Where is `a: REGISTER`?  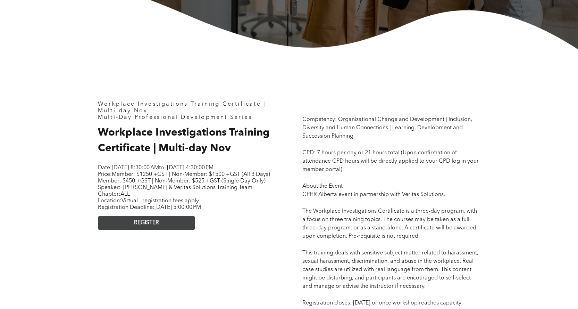
a: REGISTER is located at coordinates (146, 223).